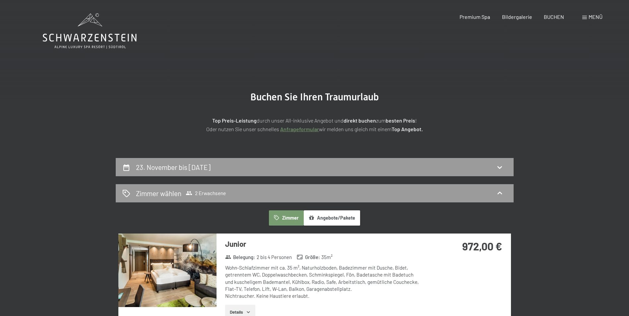  I want to click on strong: besten Preis, so click(400, 120).